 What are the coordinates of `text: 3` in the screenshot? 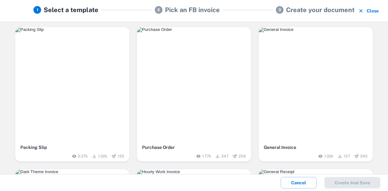 It's located at (280, 10).